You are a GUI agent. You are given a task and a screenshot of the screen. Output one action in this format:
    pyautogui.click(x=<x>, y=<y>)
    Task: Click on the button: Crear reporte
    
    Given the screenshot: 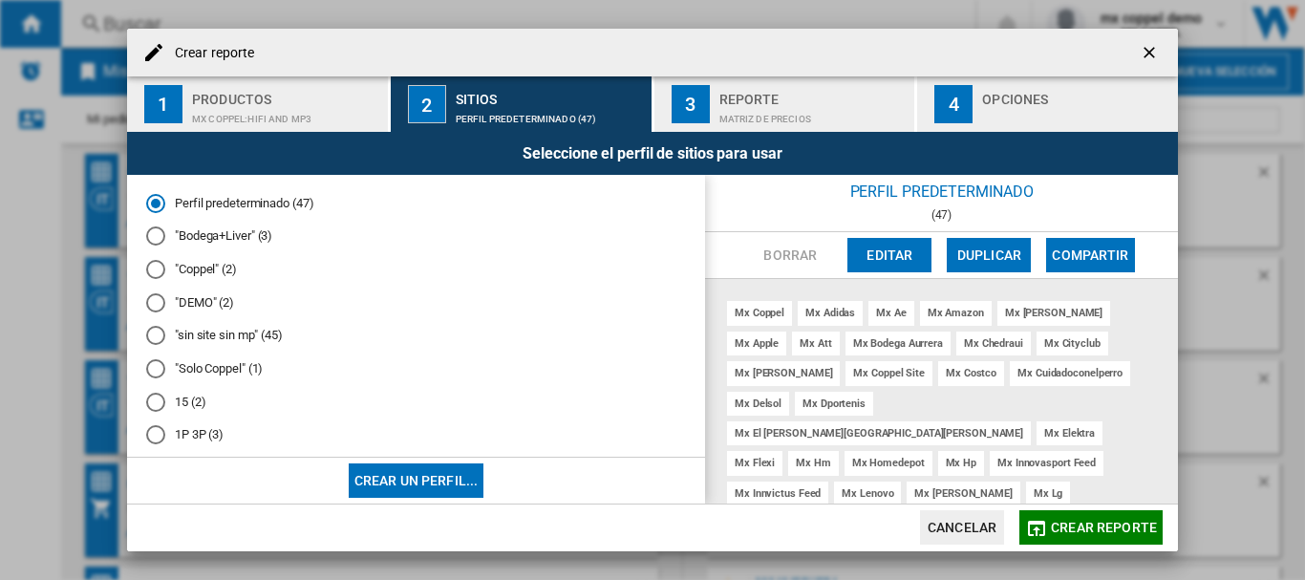 What is the action you would take?
    pyautogui.click(x=1091, y=527)
    